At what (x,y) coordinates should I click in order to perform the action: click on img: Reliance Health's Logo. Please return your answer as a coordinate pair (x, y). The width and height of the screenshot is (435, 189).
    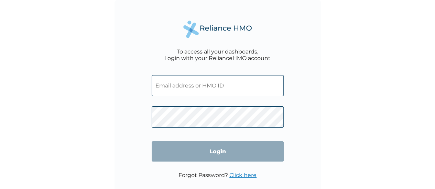
    Looking at the image, I should click on (218, 29).